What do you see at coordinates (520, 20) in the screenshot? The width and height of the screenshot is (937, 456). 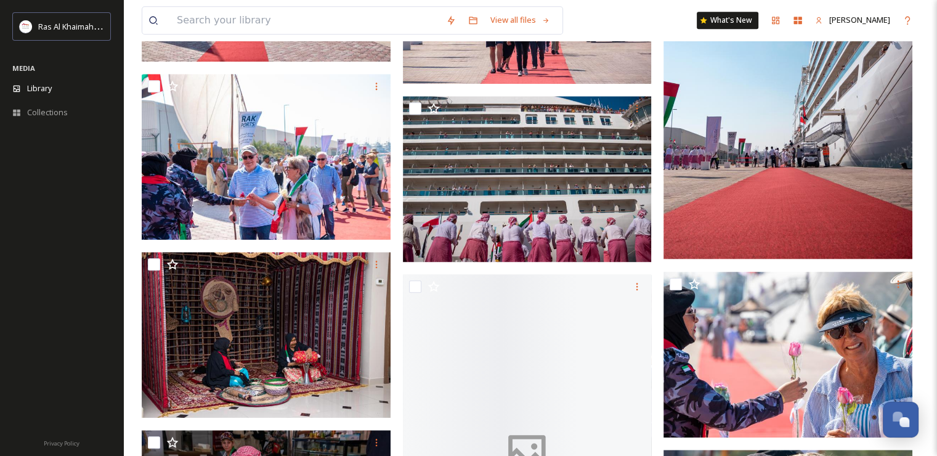 I see `div: View all files` at bounding box center [520, 20].